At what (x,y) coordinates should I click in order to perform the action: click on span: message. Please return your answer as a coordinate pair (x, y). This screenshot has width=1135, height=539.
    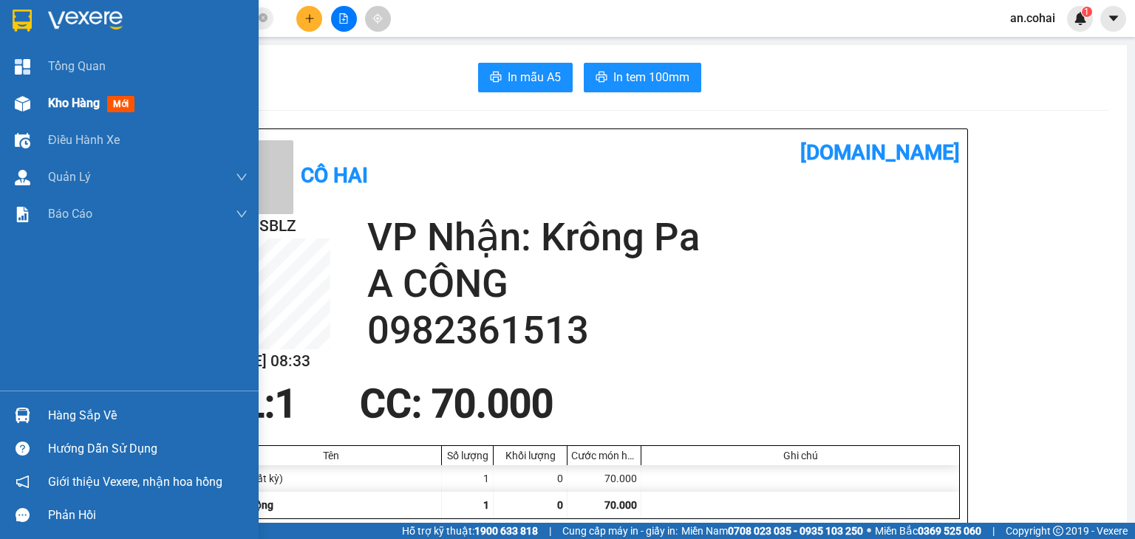
    Looking at the image, I should click on (22, 515).